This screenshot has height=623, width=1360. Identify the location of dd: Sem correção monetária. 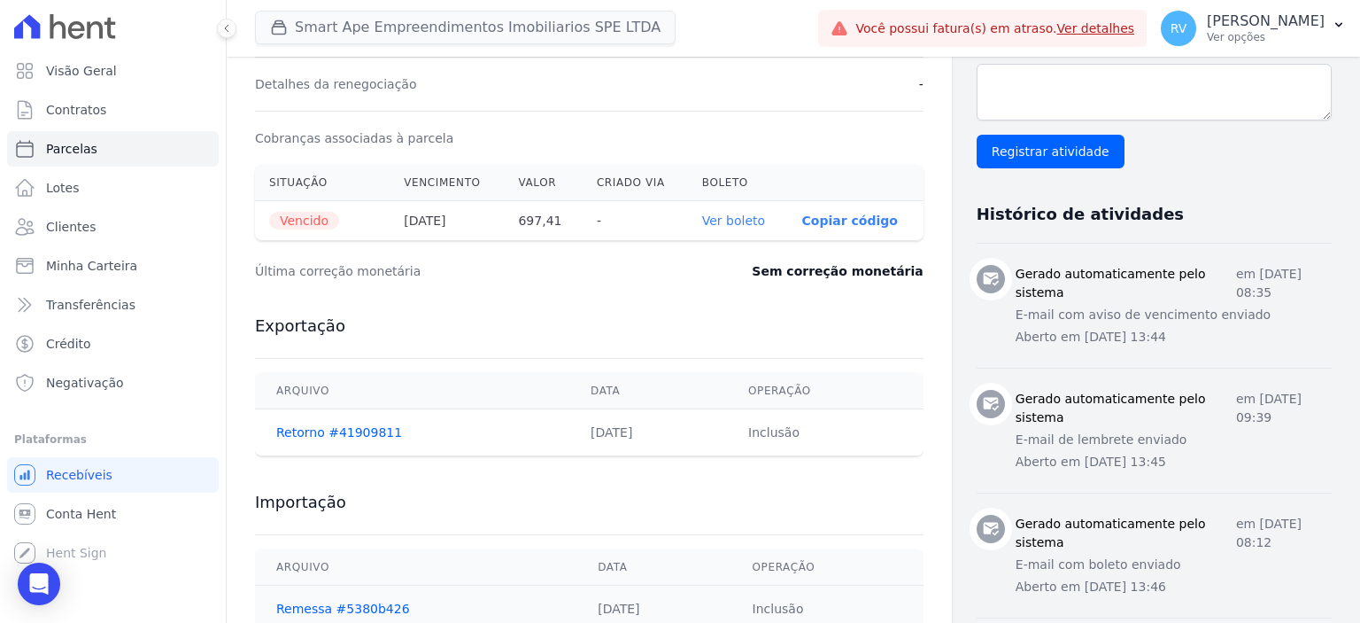
(837, 271).